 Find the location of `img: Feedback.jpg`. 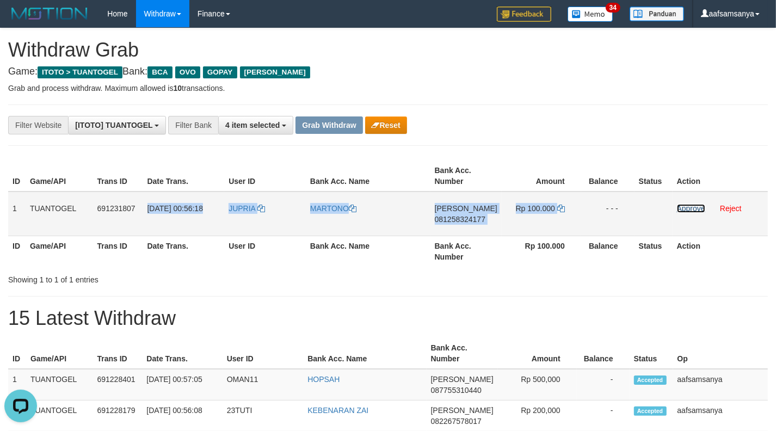

img: Feedback.jpg is located at coordinates (524, 14).